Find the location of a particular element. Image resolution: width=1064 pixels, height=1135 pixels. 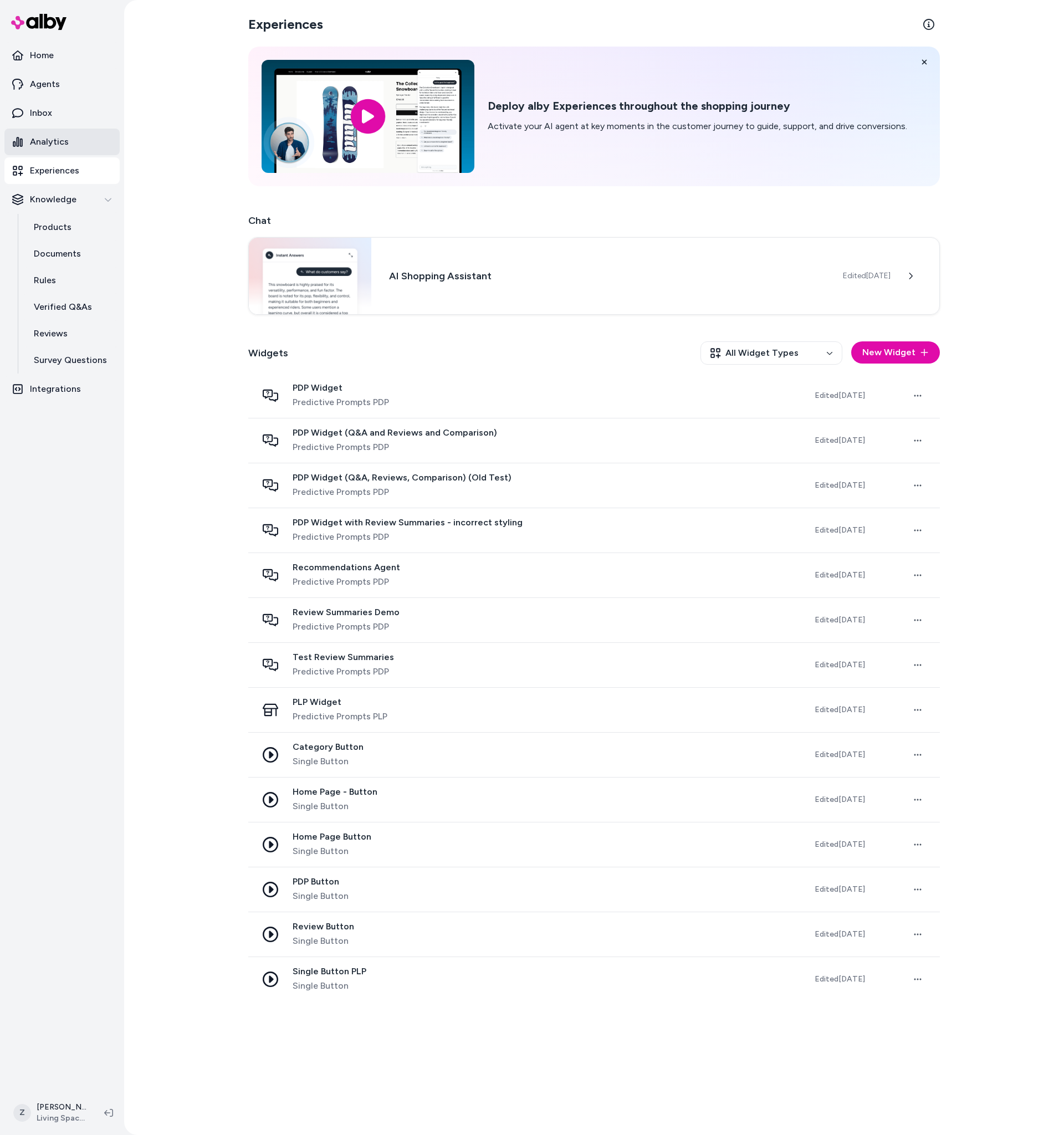

span: Home Page Button is located at coordinates (332, 837).